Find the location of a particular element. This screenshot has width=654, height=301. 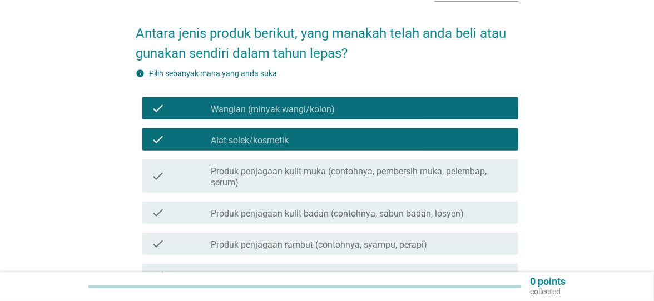

i: info is located at coordinates (140, 73).